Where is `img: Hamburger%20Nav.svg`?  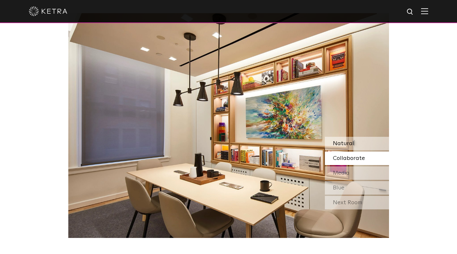 img: Hamburger%20Nav.svg is located at coordinates (425, 11).